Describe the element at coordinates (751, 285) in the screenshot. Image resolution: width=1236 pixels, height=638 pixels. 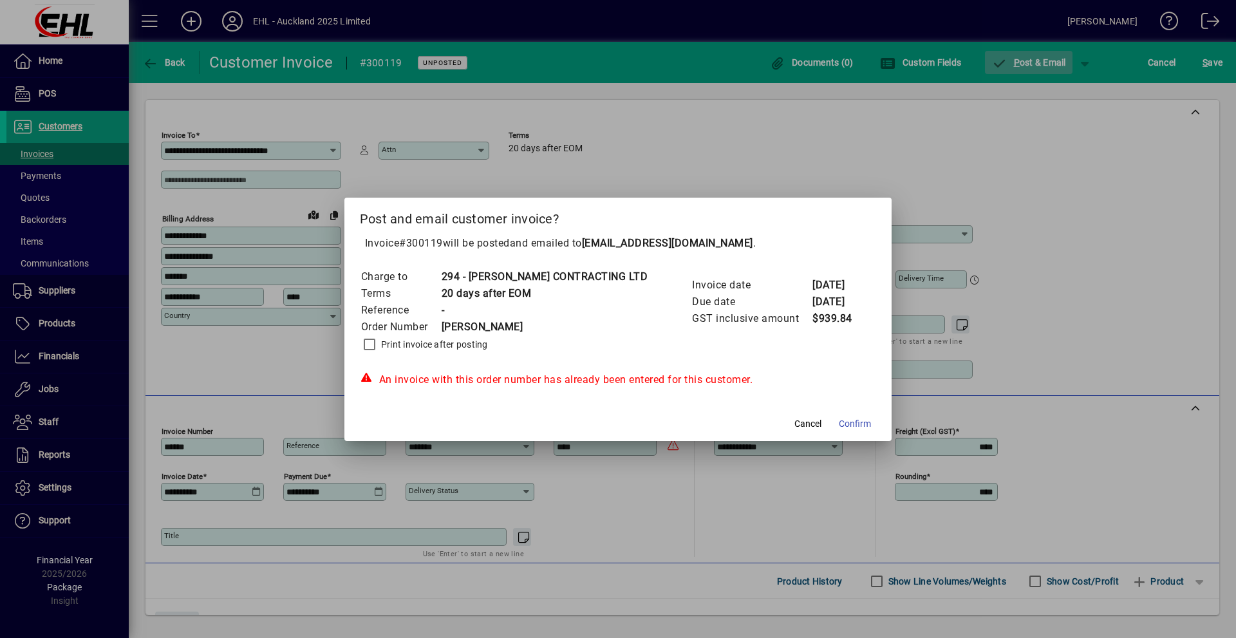
I see `td: Invoice date` at that location.